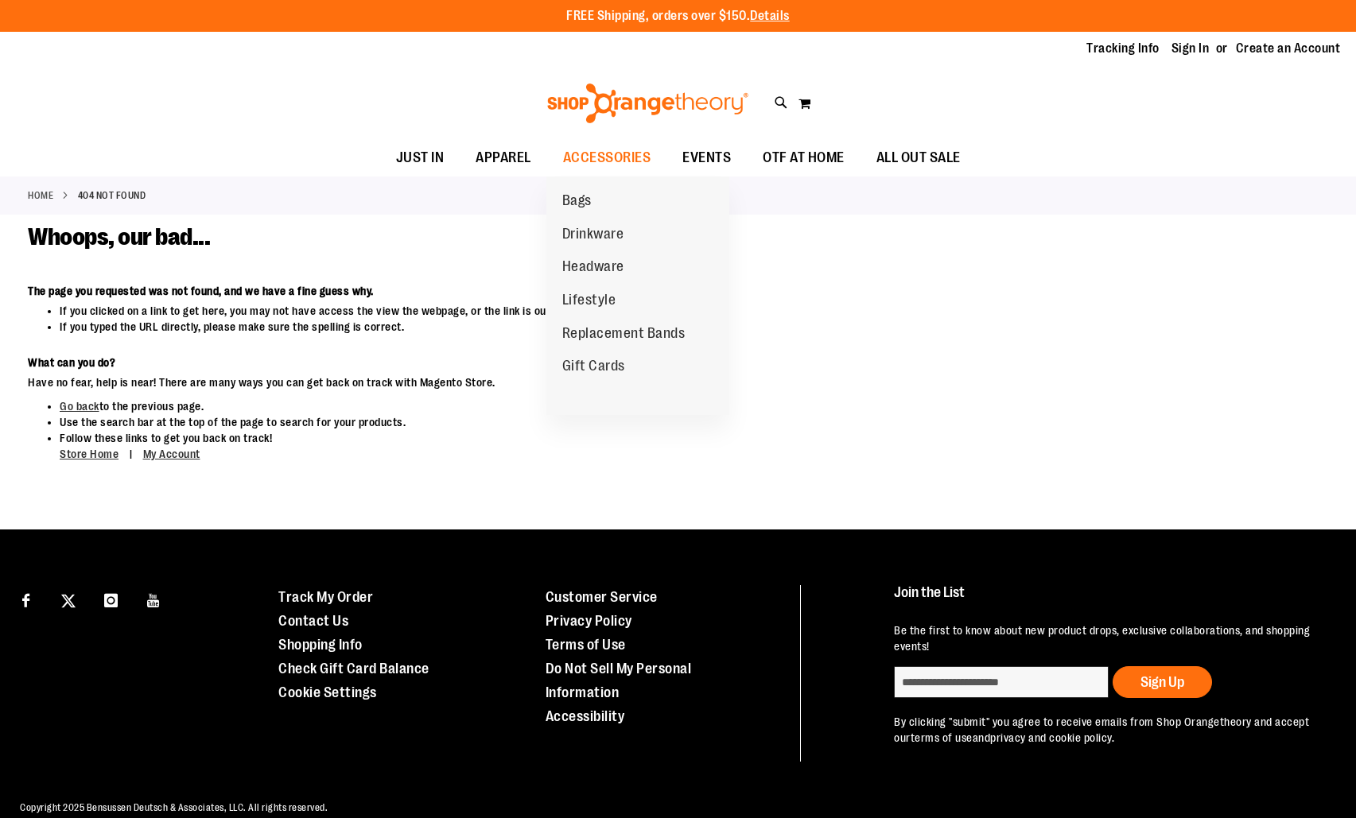  What do you see at coordinates (585, 645) in the screenshot?
I see `a: Terms of Use` at bounding box center [585, 645].